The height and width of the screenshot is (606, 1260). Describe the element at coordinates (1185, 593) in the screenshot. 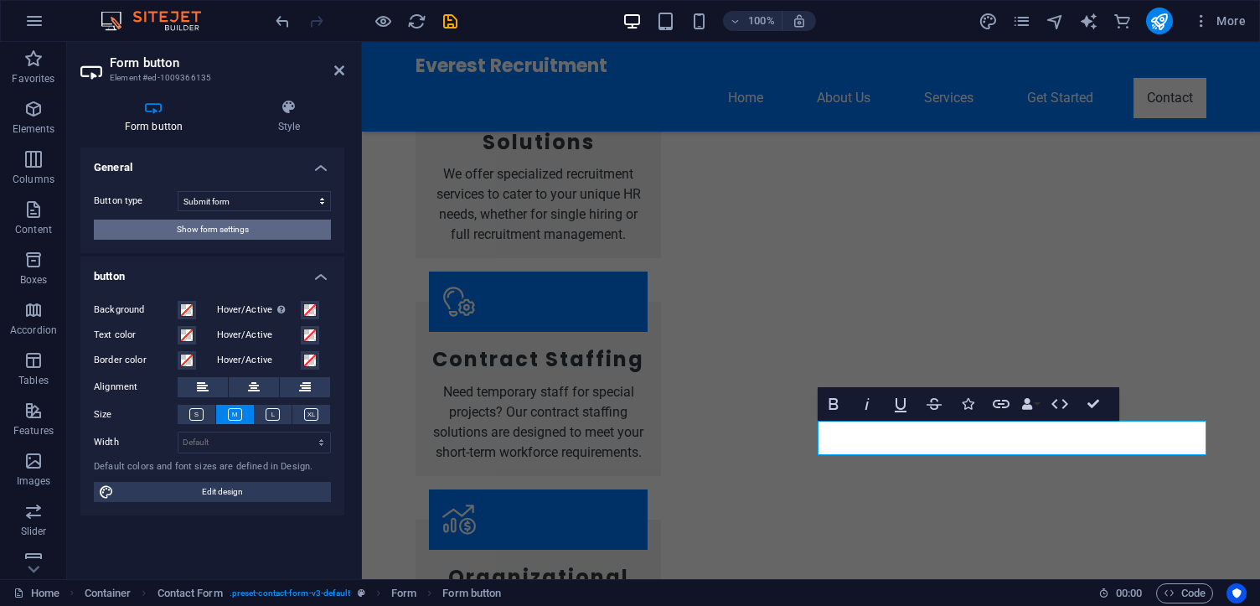

I see `span: Code` at that location.